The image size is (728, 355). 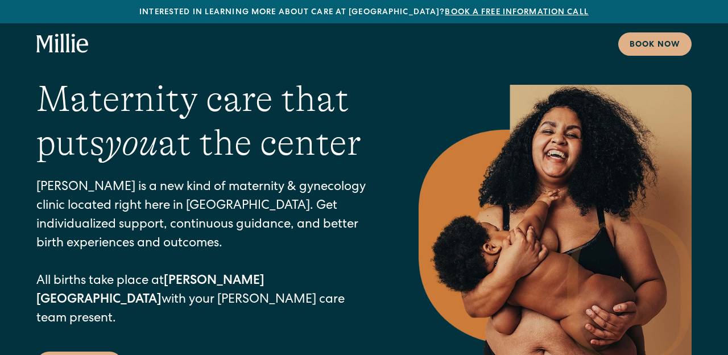 I want to click on h1: Maternity care that puts at the center, so click(x=205, y=121).